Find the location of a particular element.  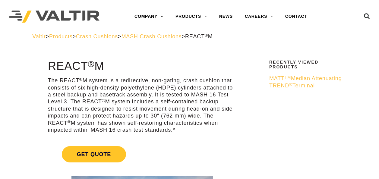

span: Products is located at coordinates (61, 36).